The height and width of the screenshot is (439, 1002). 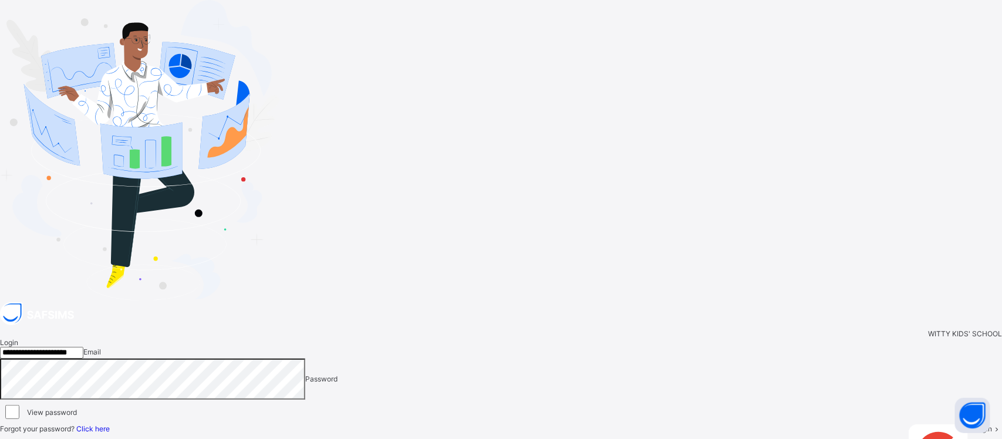 What do you see at coordinates (93, 429) in the screenshot?
I see `a: Click here` at bounding box center [93, 429].